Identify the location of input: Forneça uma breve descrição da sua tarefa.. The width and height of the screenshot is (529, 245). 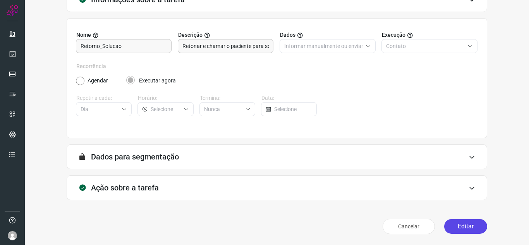
(225, 46).